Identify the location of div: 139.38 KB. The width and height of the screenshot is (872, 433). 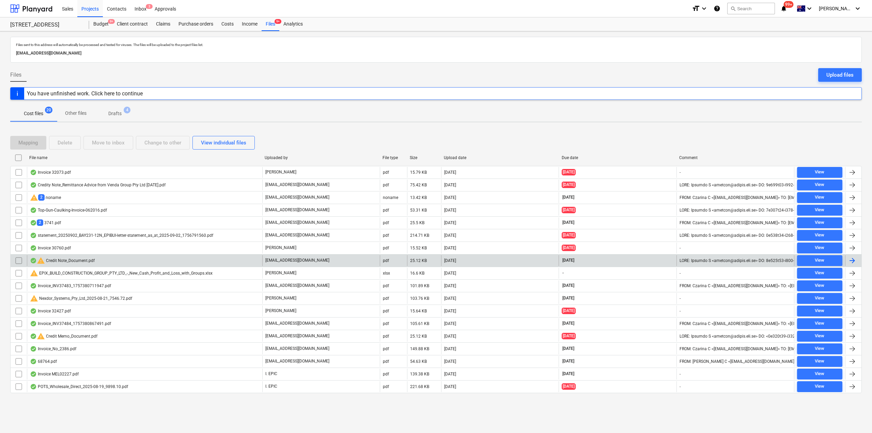
(420, 374).